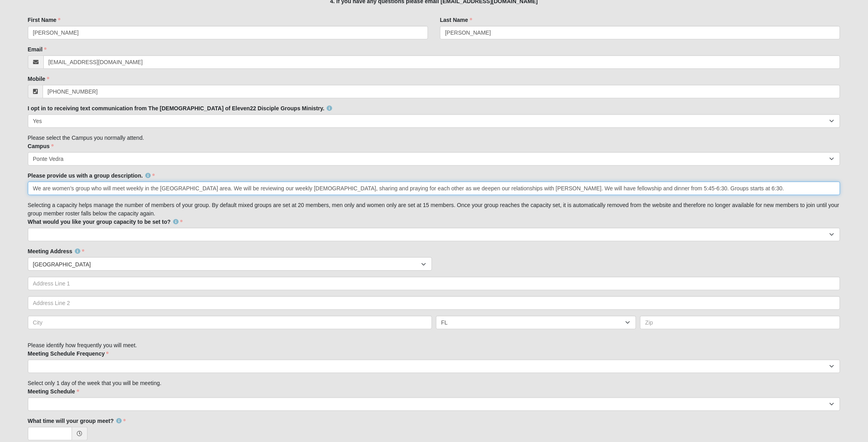  I want to click on label: Please provide us with a group description., so click(91, 175).